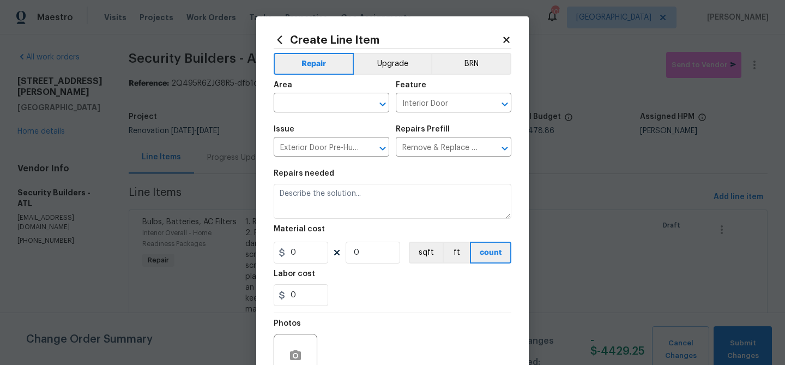 This screenshot has height=365, width=785. Describe the element at coordinates (304, 173) in the screenshot. I see `h5: Repairs needed` at that location.